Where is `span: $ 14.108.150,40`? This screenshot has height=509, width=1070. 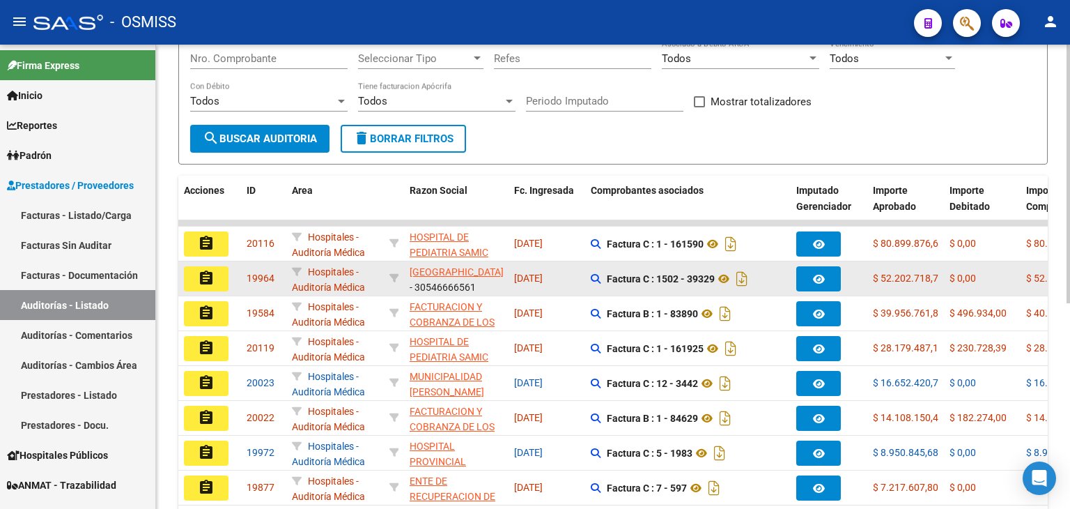 span: $ 14.108.150,40 is located at coordinates (909, 417).